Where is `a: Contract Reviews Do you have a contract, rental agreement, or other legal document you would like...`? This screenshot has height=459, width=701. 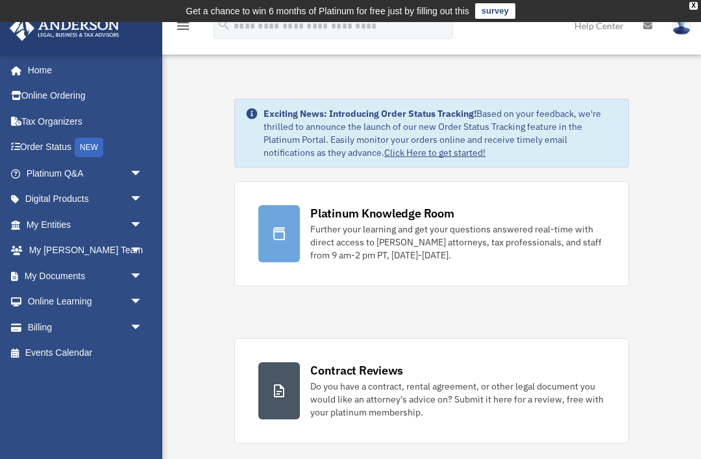 a: Contract Reviews Do you have a contract, rental agreement, or other legal document you would like... is located at coordinates (431, 390).